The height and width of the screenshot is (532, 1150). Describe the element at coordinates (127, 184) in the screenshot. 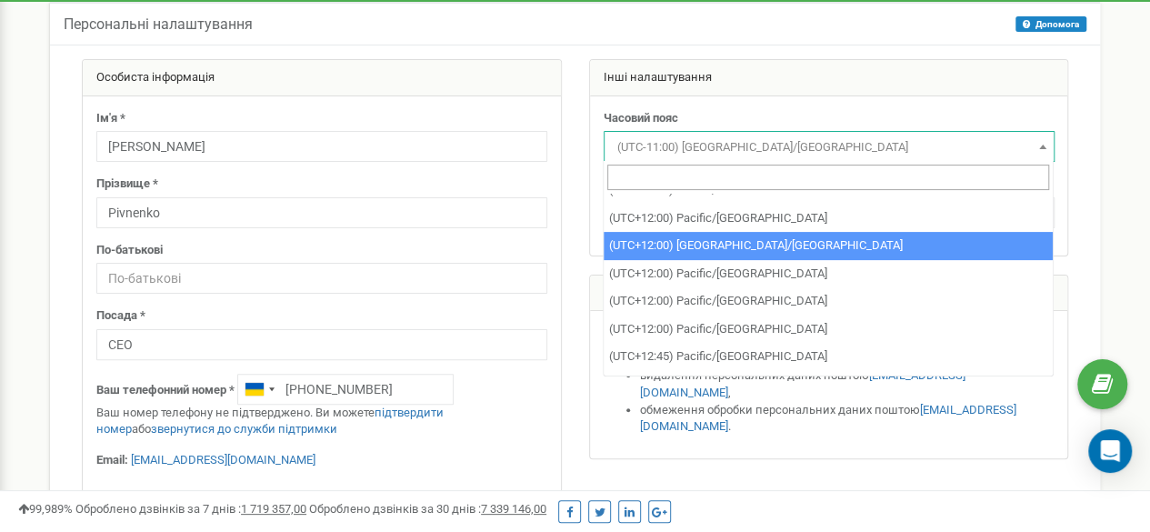

I see `label: Прізвище *` at that location.